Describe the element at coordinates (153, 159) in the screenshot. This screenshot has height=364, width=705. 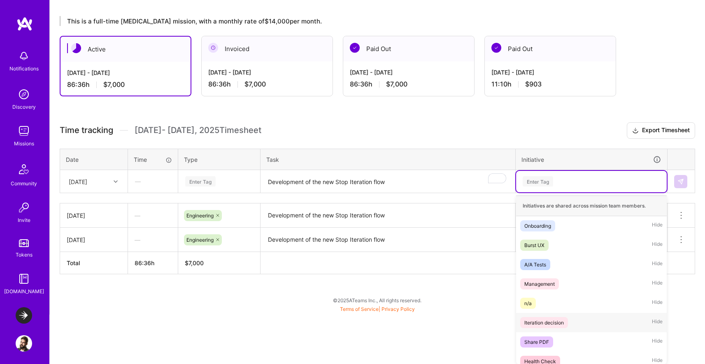
I see `div: Time` at that location.